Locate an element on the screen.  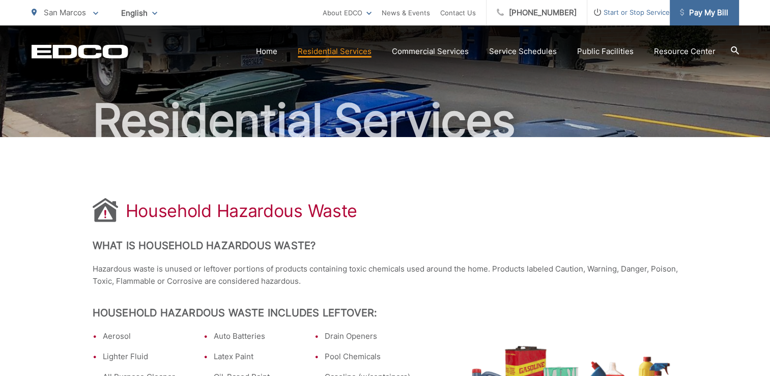
span: Pay My Bill is located at coordinates (704, 13).